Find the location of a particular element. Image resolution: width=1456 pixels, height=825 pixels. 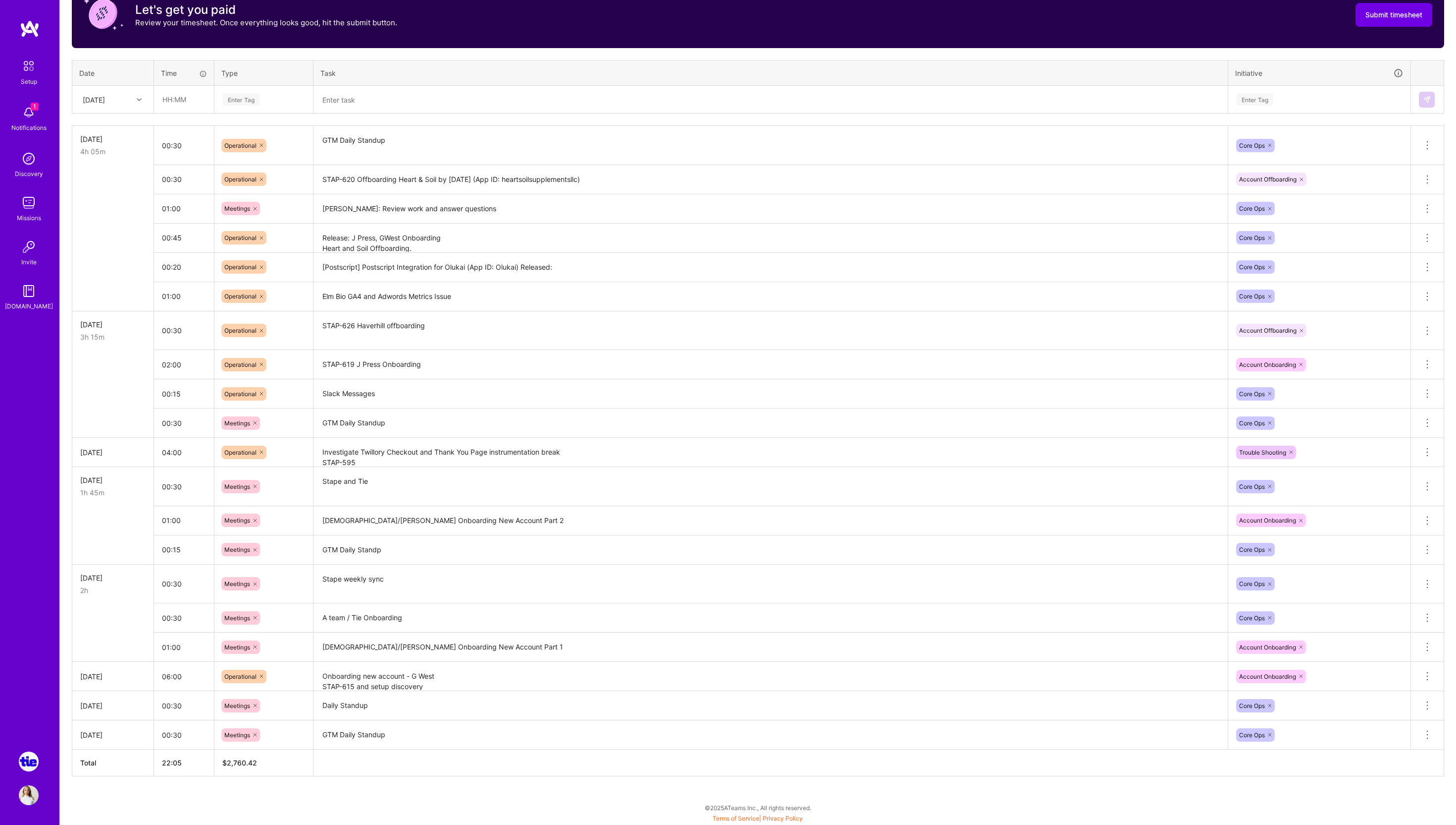

div: 2h is located at coordinates (113, 590).